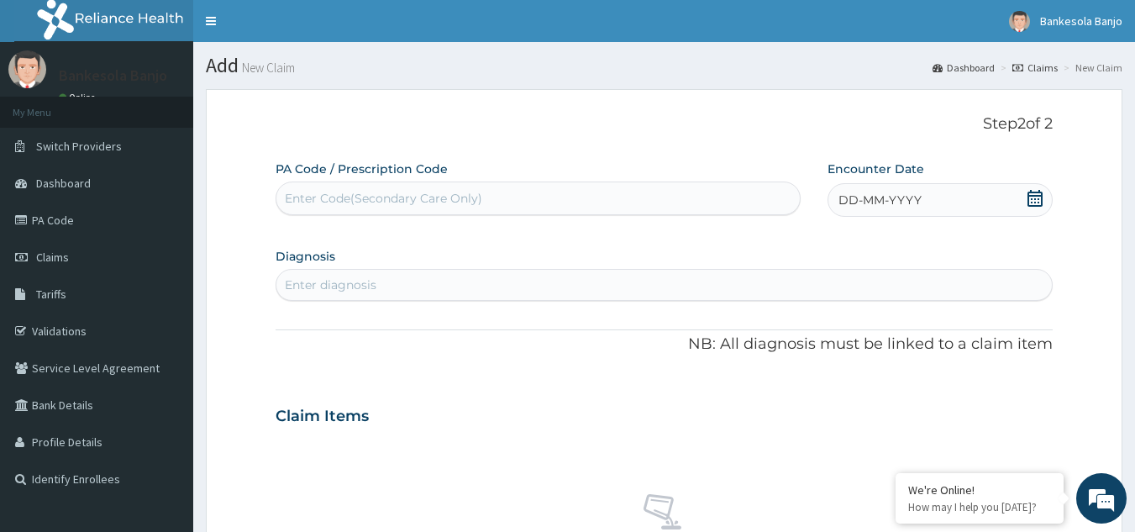 This screenshot has width=1135, height=532. Describe the element at coordinates (665, 124) in the screenshot. I see `p: Step 2 of 2` at that location.